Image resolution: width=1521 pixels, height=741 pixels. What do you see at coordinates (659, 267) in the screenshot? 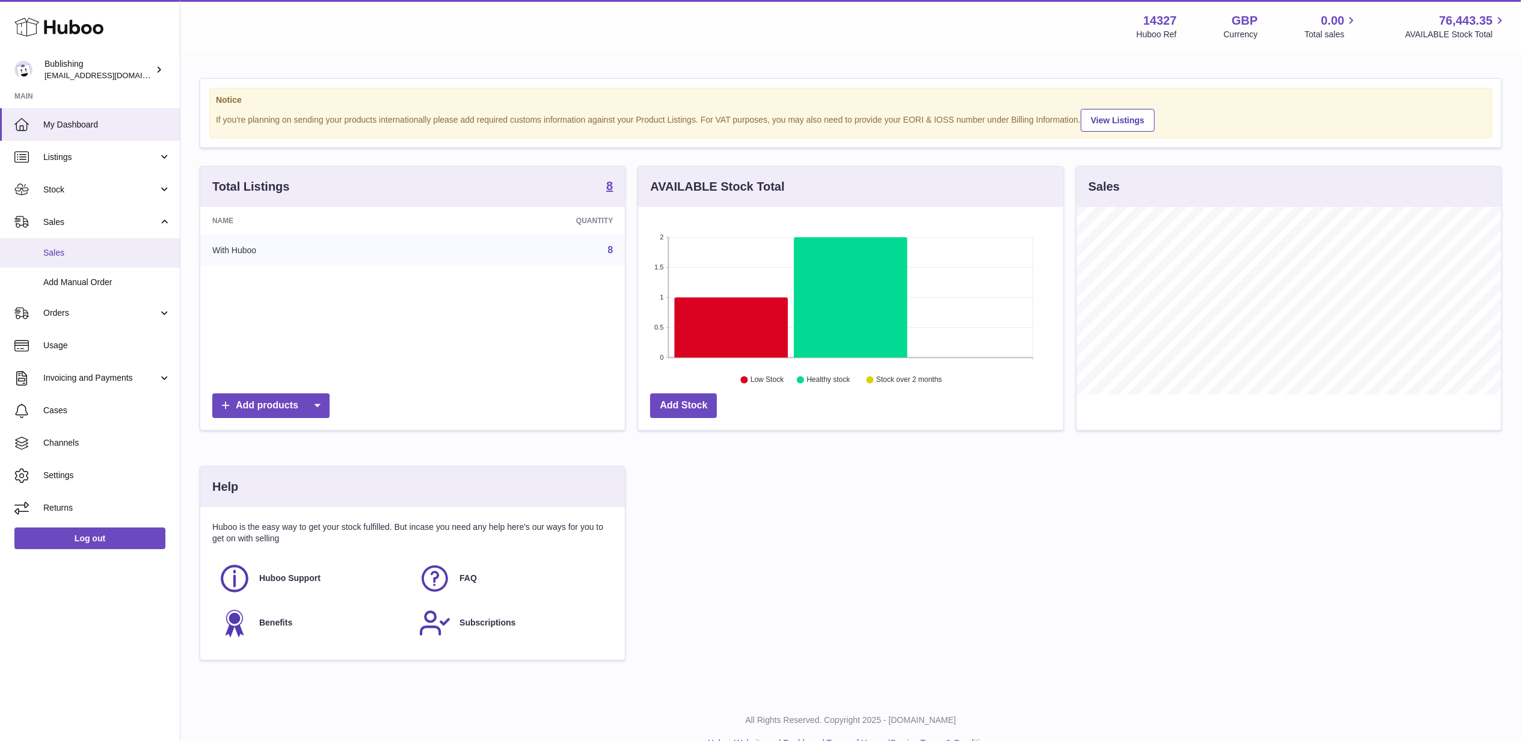
I see `text: 1.5` at bounding box center [659, 267].